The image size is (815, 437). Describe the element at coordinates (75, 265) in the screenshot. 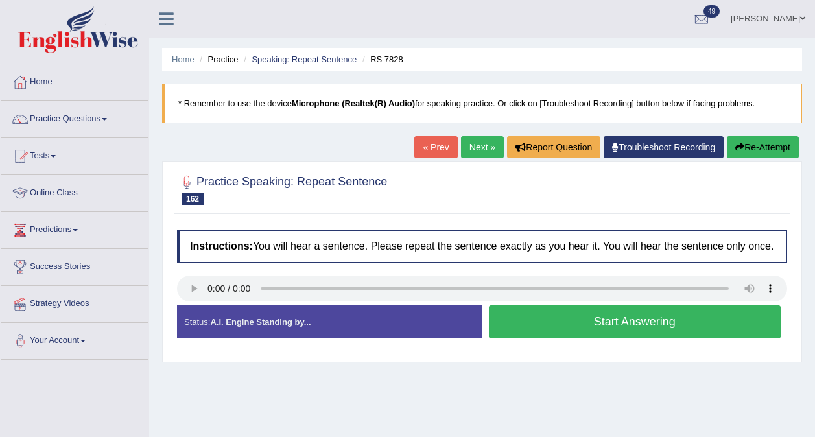

I see `a: Success Stories` at that location.